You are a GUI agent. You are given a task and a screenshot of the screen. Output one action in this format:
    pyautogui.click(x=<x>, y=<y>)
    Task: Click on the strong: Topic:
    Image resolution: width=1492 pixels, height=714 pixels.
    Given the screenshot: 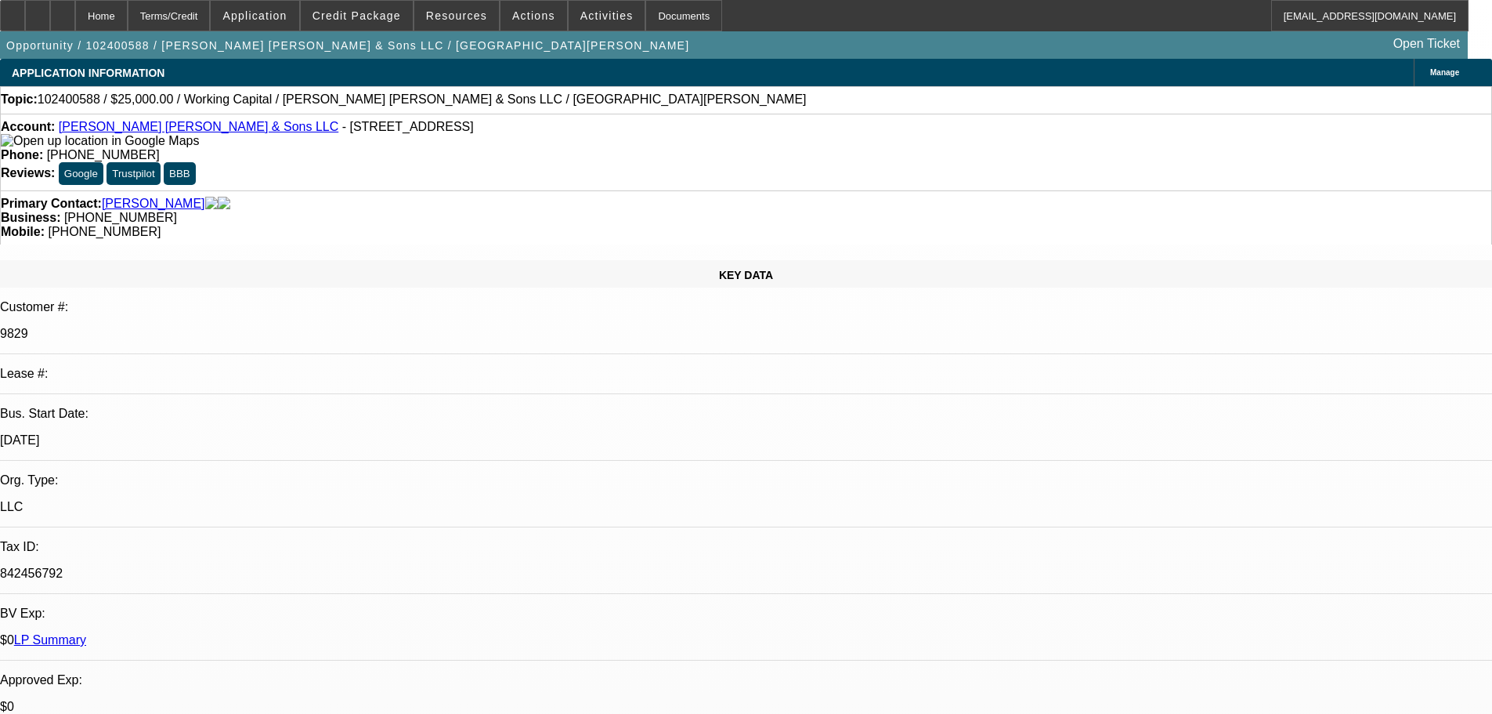 What is the action you would take?
    pyautogui.click(x=19, y=99)
    